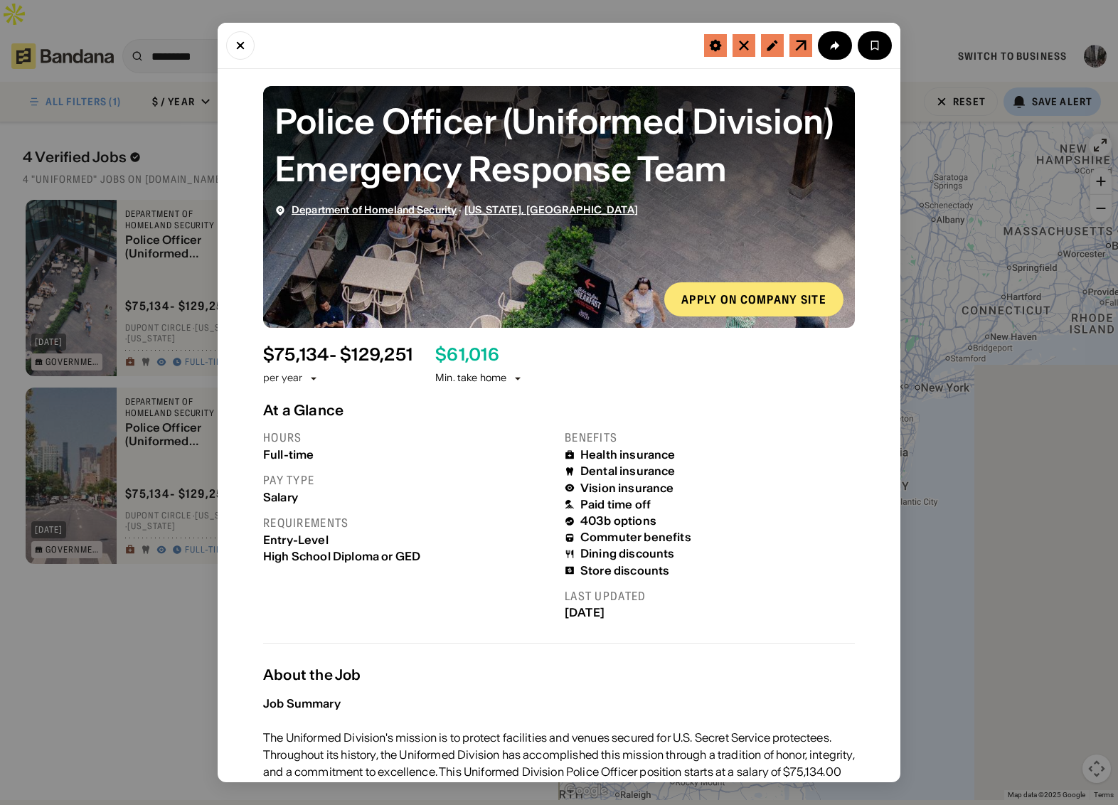  I want to click on div: About the Job, so click(559, 675).